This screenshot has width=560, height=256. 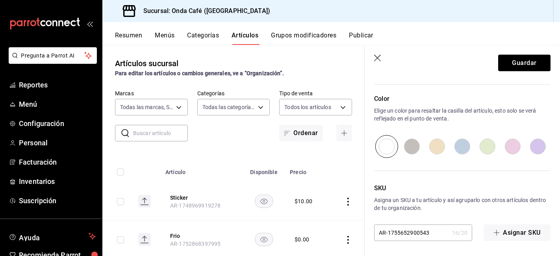 I want to click on label: Marcas, so click(x=151, y=94).